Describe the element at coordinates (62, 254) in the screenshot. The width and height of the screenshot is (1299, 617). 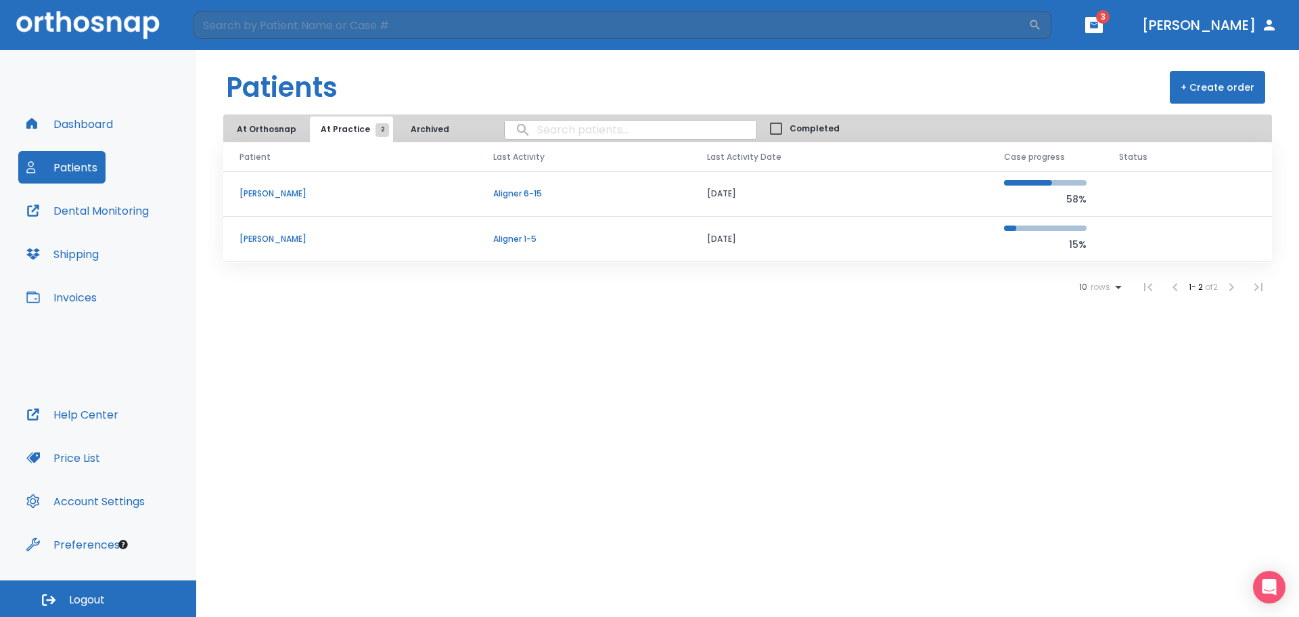
I see `a: Shipping` at that location.